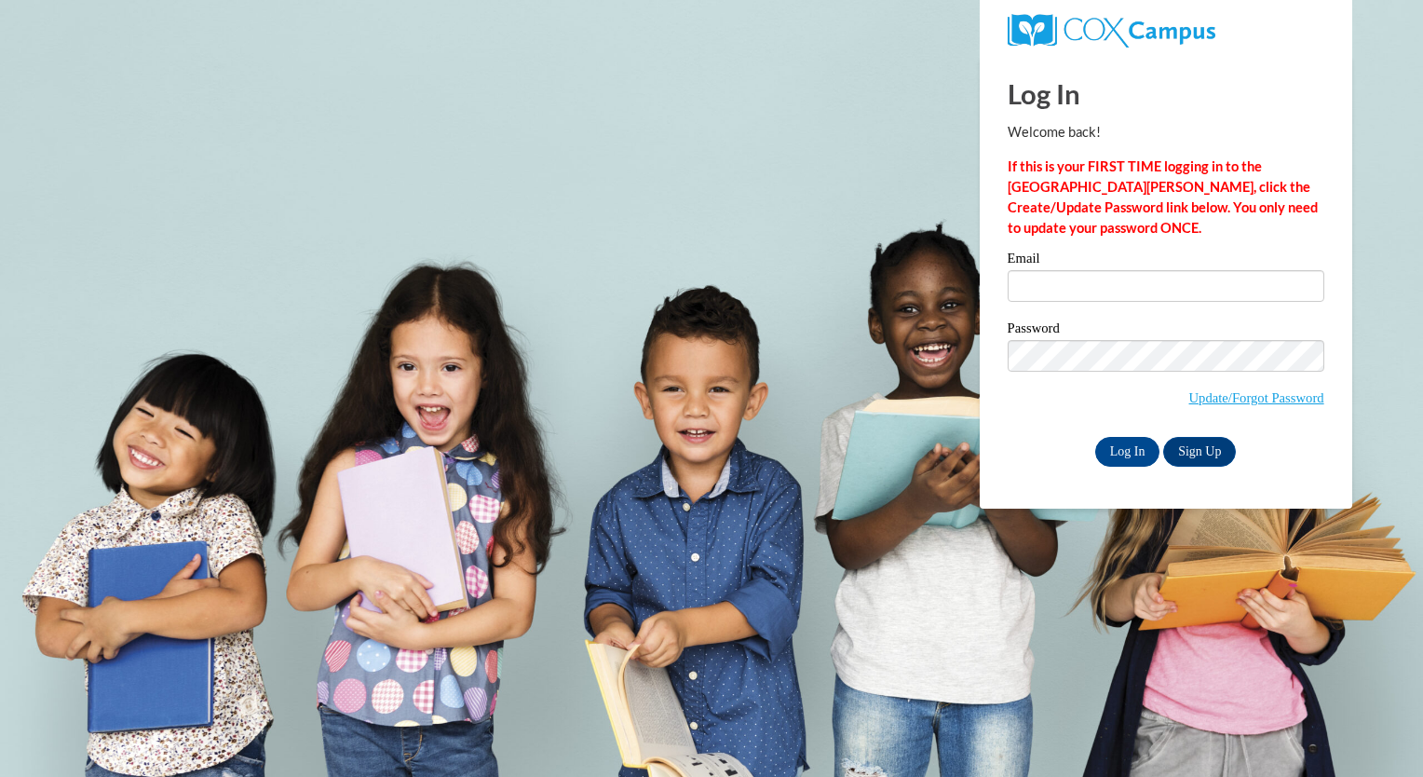  What do you see at coordinates (1166, 331) in the screenshot?
I see `label: Password` at bounding box center [1166, 331].